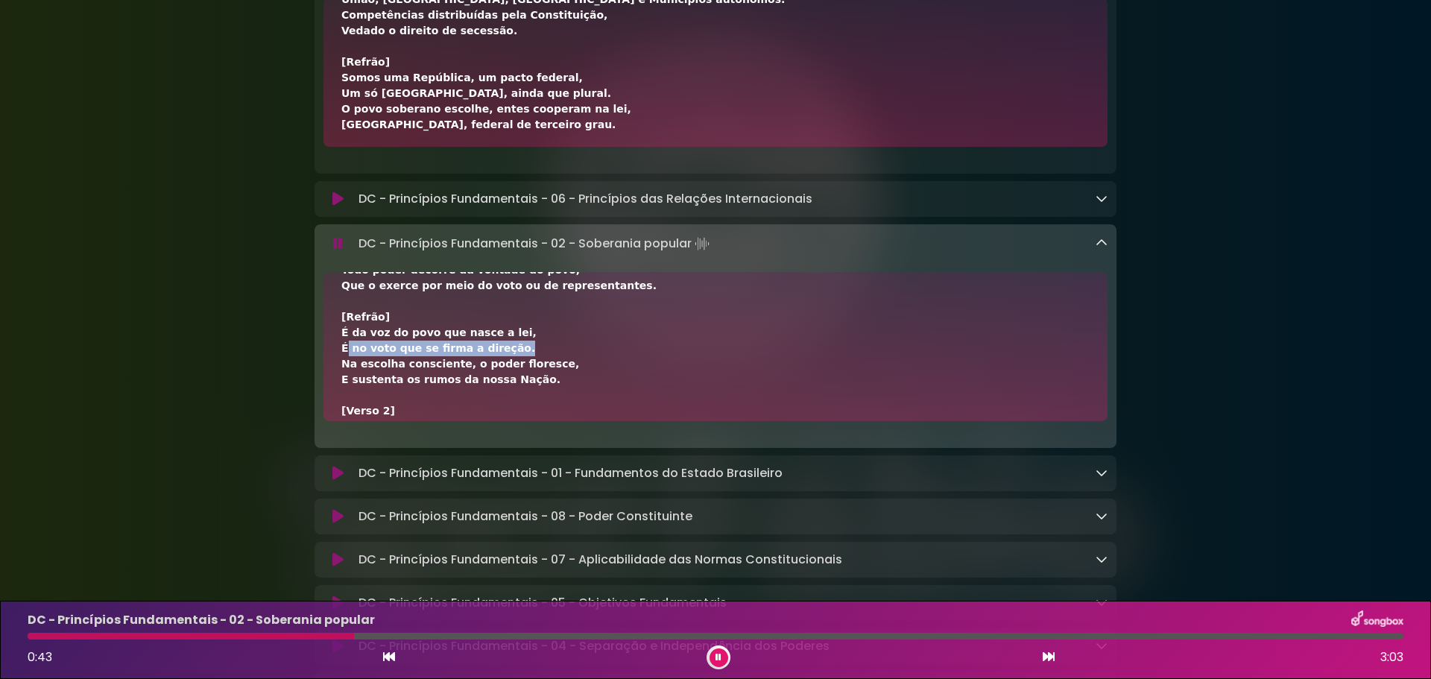 The width and height of the screenshot is (1431, 679). I want to click on span: 3:03, so click(1391, 657).